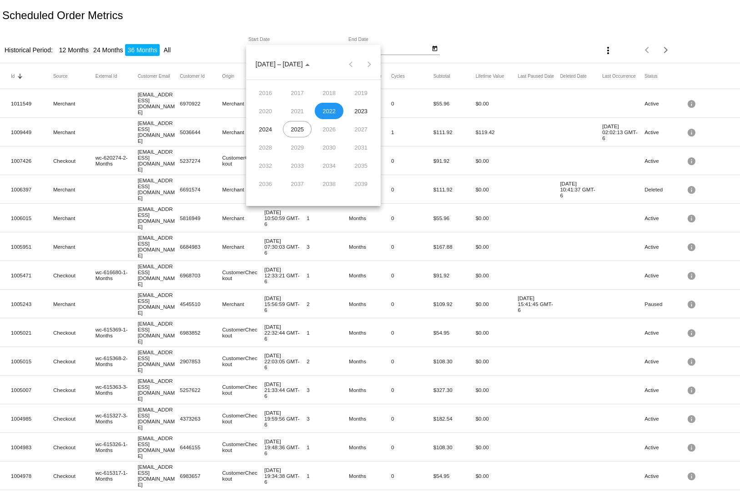  Describe the element at coordinates (265, 184) in the screenshot. I see `td: 2036` at that location.